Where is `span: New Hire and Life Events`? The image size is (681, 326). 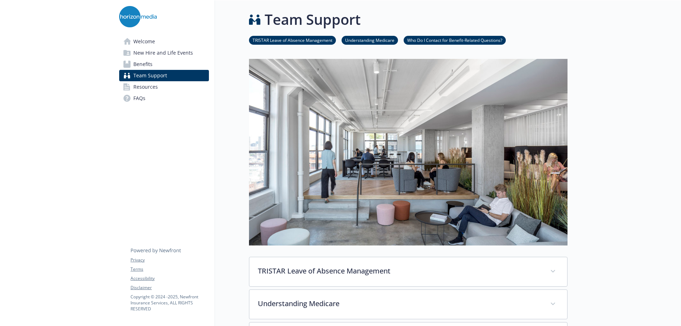
span: New Hire and Life Events is located at coordinates (163, 53).